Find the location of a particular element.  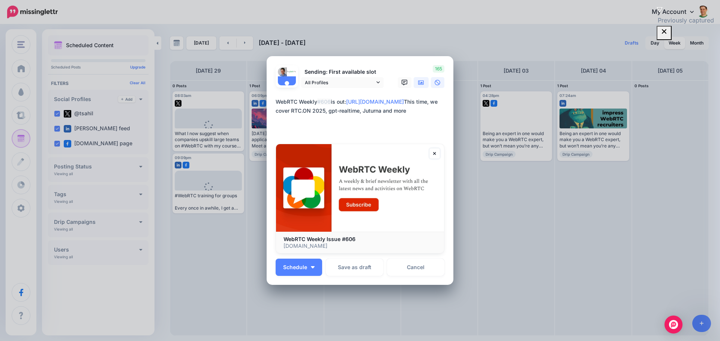

button: Save as draft is located at coordinates (354, 268).